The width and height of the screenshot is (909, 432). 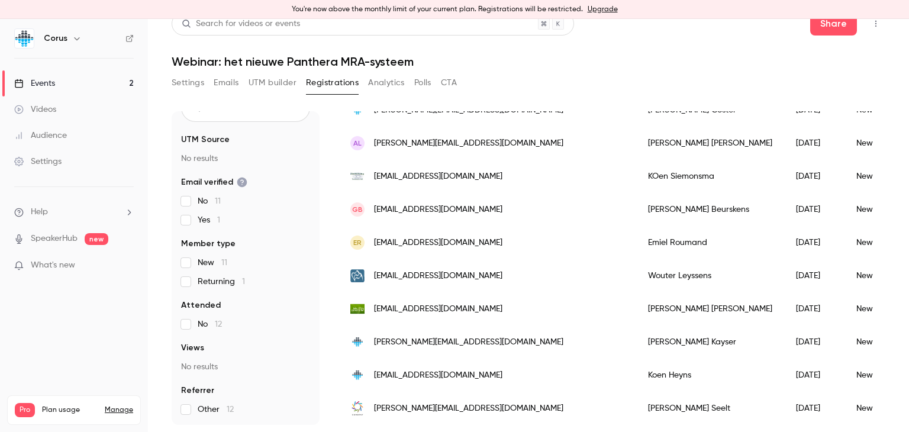 What do you see at coordinates (198, 390) in the screenshot?
I see `span: Referrer` at bounding box center [198, 390].